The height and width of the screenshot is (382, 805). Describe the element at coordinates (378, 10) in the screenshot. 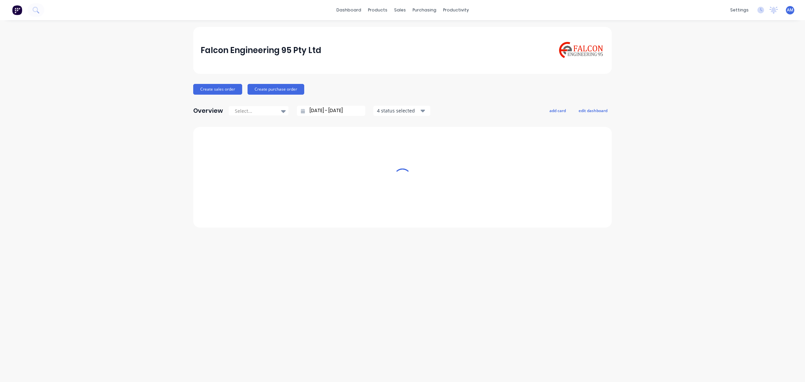

I see `div: products` at that location.